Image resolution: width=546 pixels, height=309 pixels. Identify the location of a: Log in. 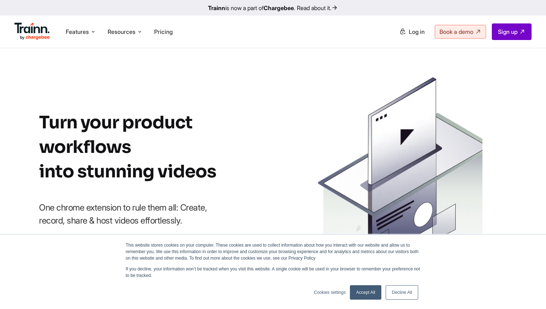
(412, 32).